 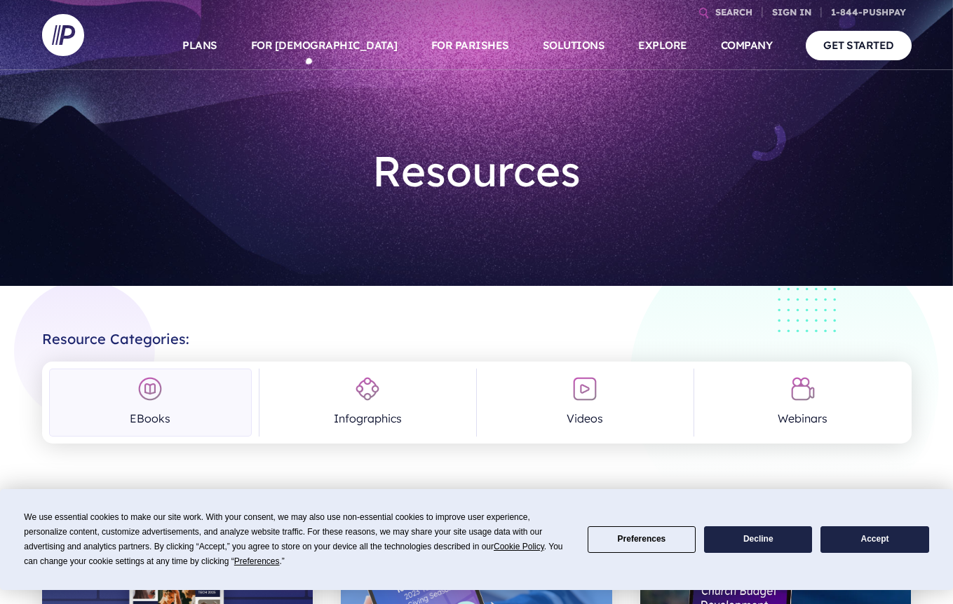 I want to click on a: Infographics, so click(x=367, y=402).